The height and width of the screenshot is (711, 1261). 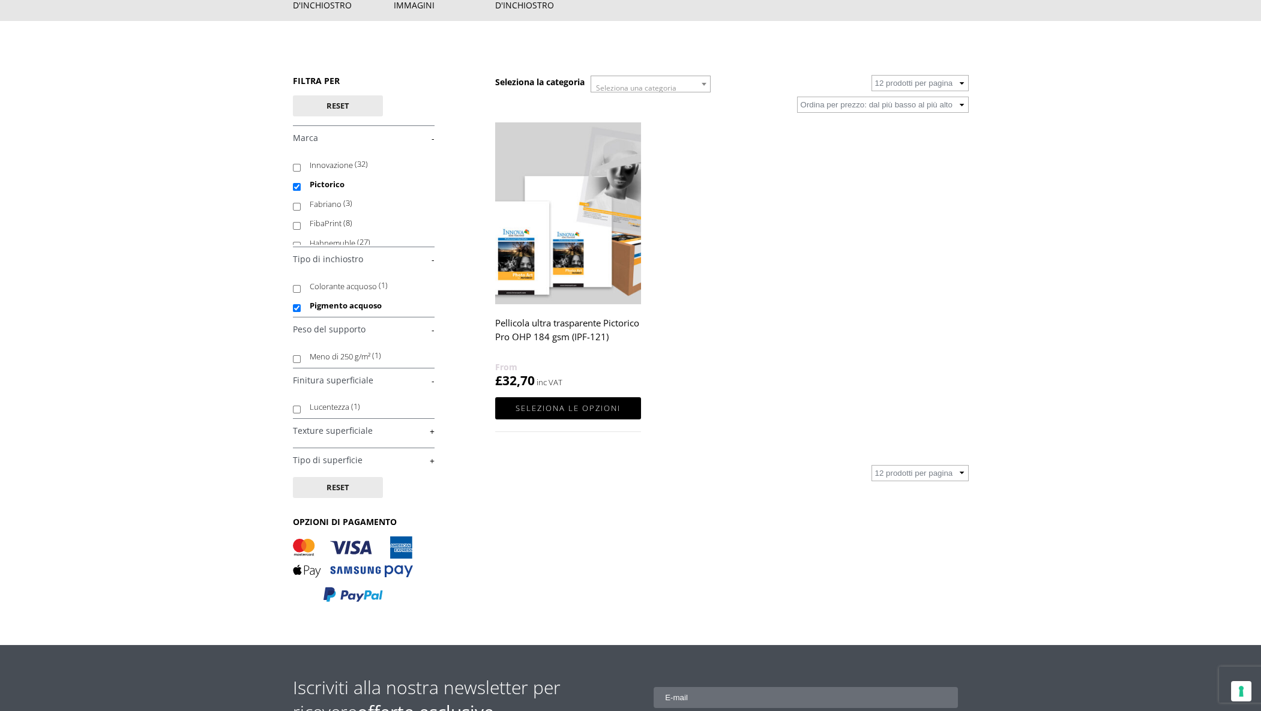 I want to click on font: Tipo di inchiostro, so click(x=328, y=259).